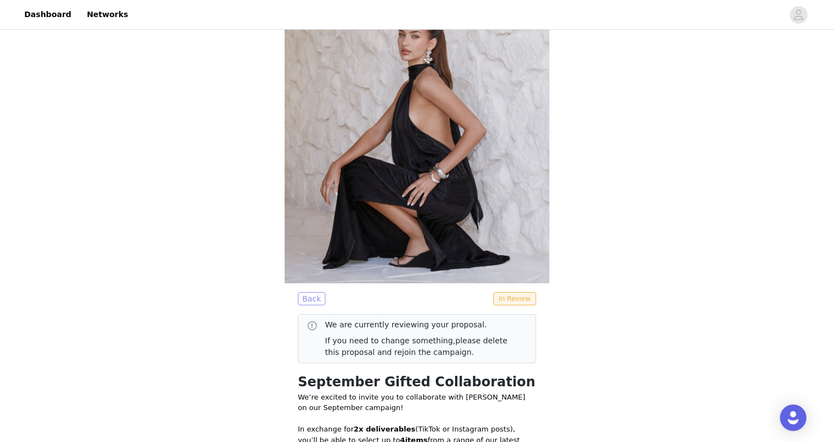 The width and height of the screenshot is (834, 442). I want to click on div: avatar, so click(798, 15).